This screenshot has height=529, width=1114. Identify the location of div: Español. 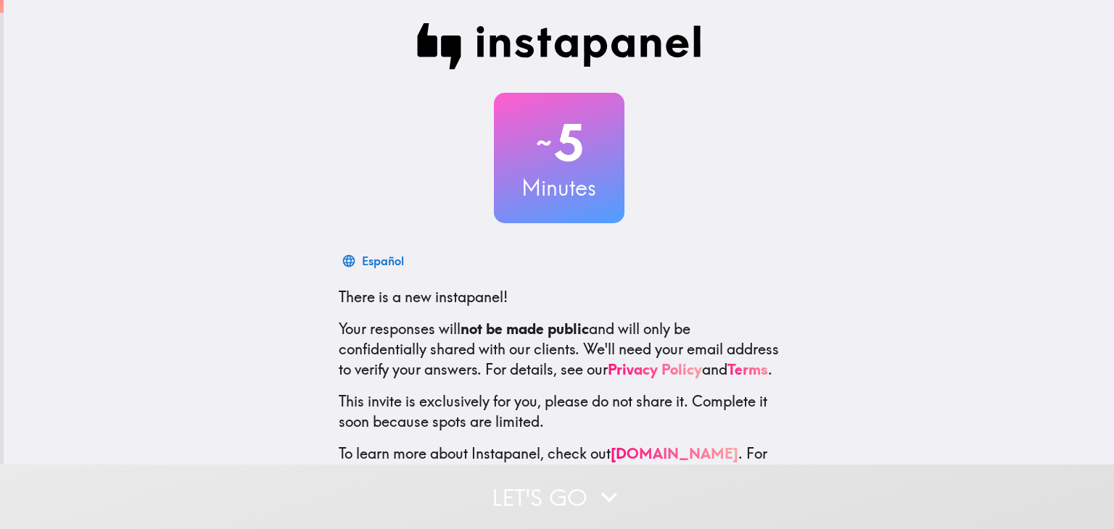
(383, 261).